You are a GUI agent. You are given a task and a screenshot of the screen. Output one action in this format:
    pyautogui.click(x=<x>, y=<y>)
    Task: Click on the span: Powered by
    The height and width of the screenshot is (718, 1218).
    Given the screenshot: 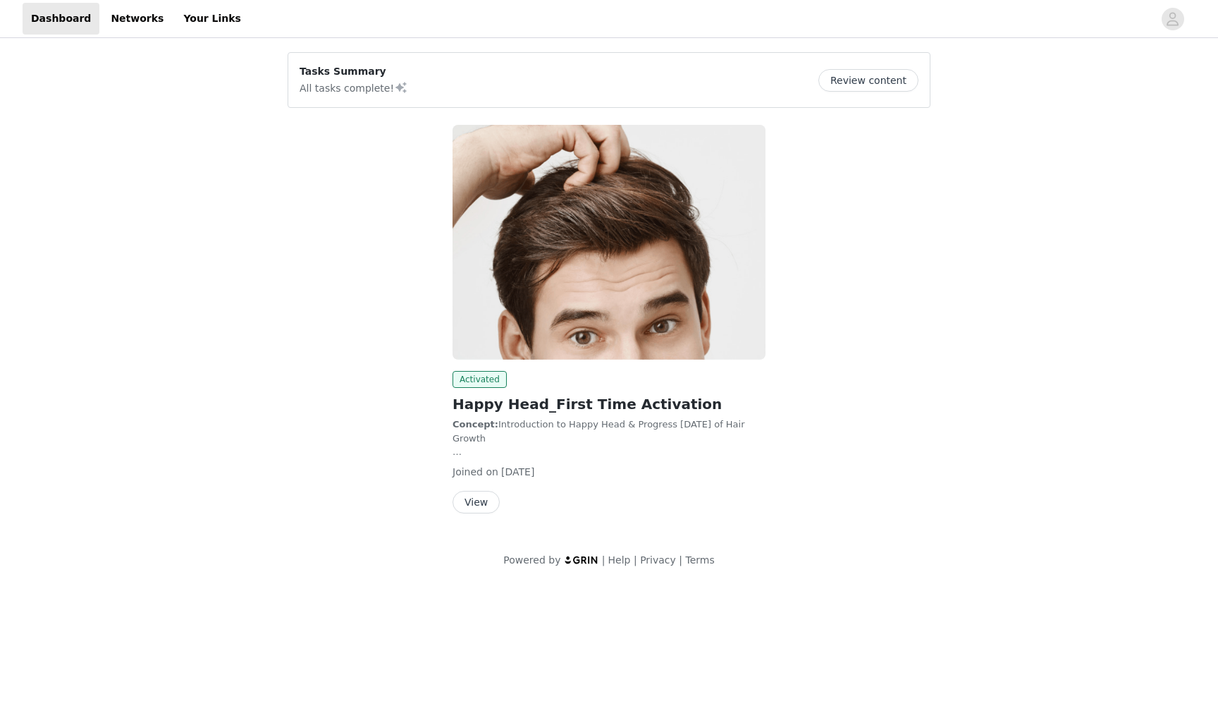 What is the action you would take?
    pyautogui.click(x=532, y=560)
    